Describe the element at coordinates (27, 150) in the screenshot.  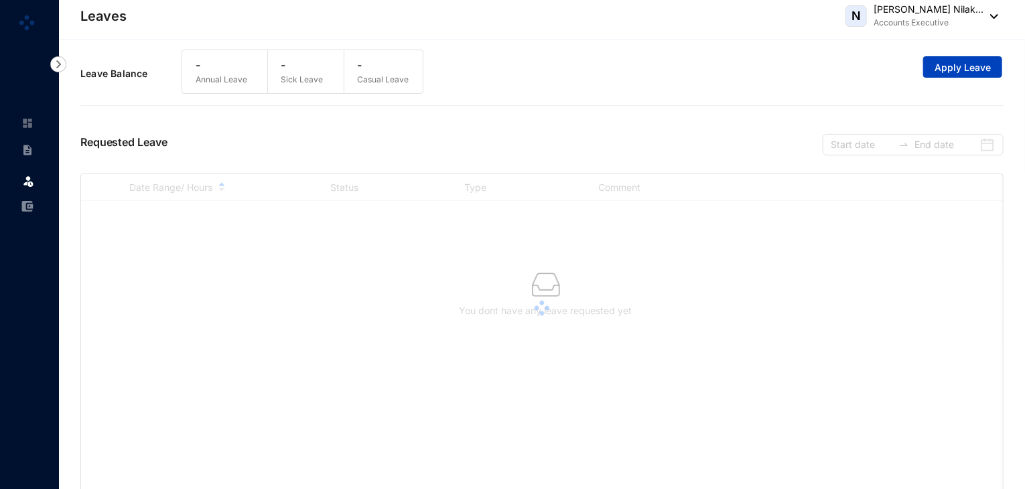
I see `li: Contracts` at that location.